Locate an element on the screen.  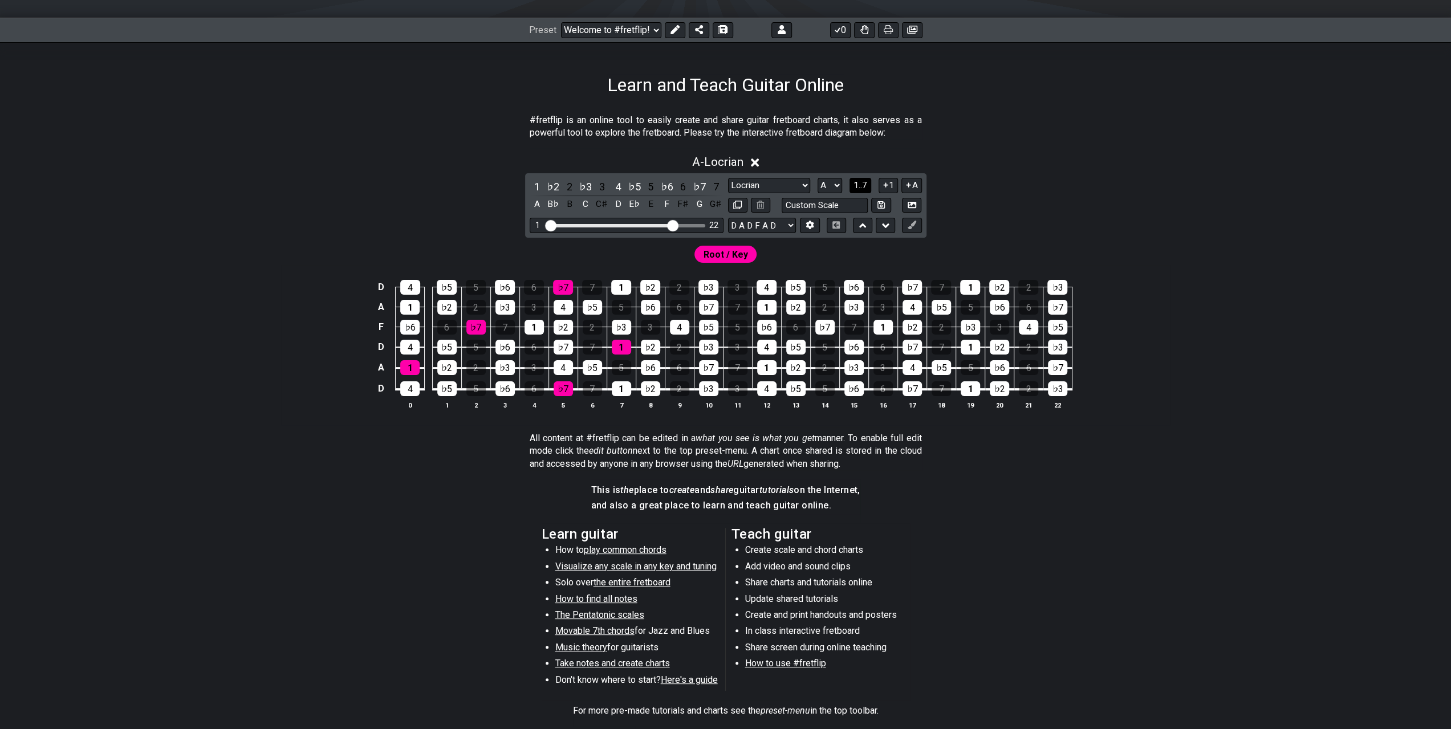
button: Print is located at coordinates (888, 30).